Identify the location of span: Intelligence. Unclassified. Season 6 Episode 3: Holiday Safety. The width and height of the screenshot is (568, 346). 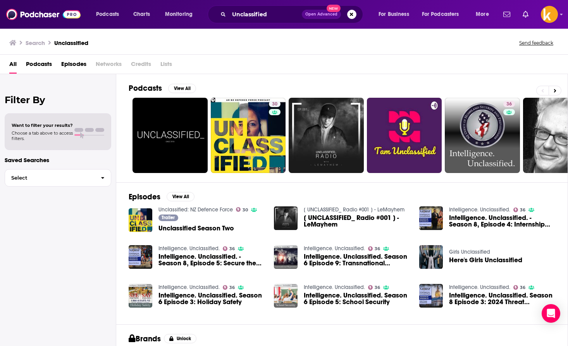
(211, 298).